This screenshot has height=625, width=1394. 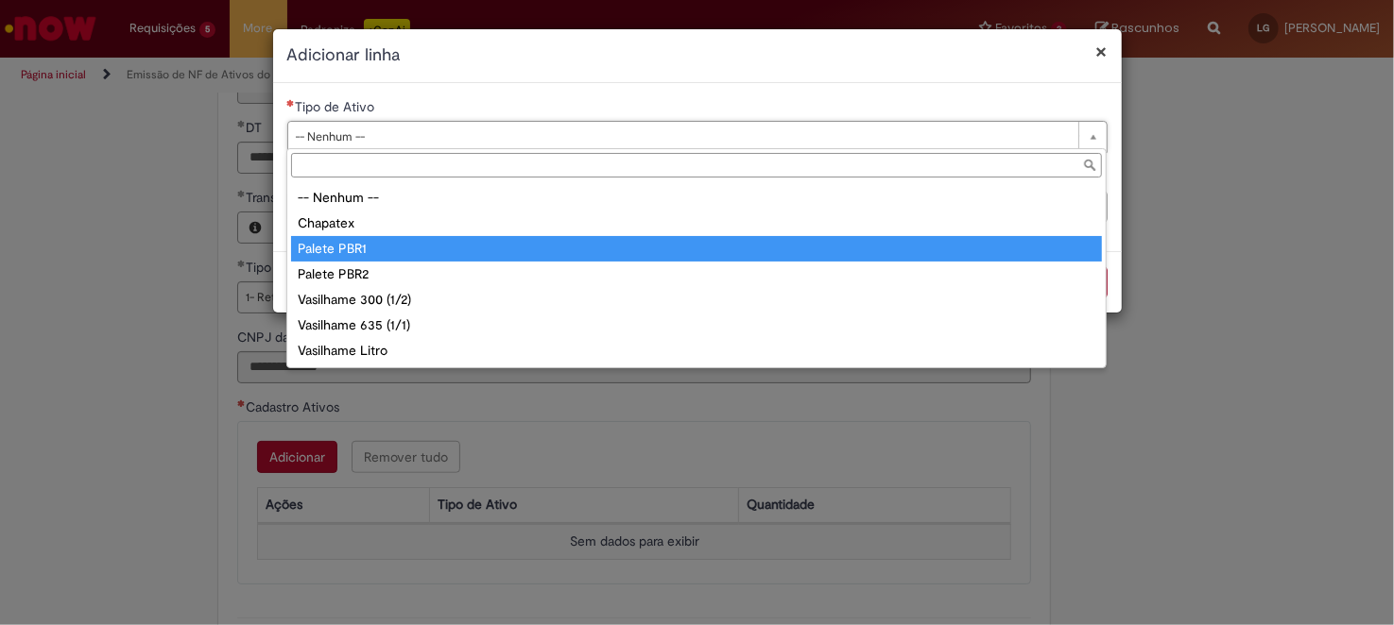 What do you see at coordinates (696, 274) in the screenshot?
I see `ul: Tipo de Ativo` at bounding box center [696, 274].